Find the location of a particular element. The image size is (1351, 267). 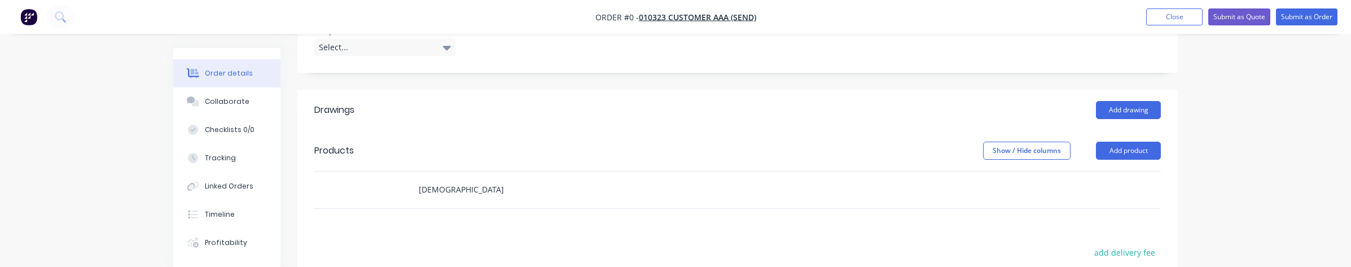

span: 010323 Customer AAA (Send) is located at coordinates (698, 17).